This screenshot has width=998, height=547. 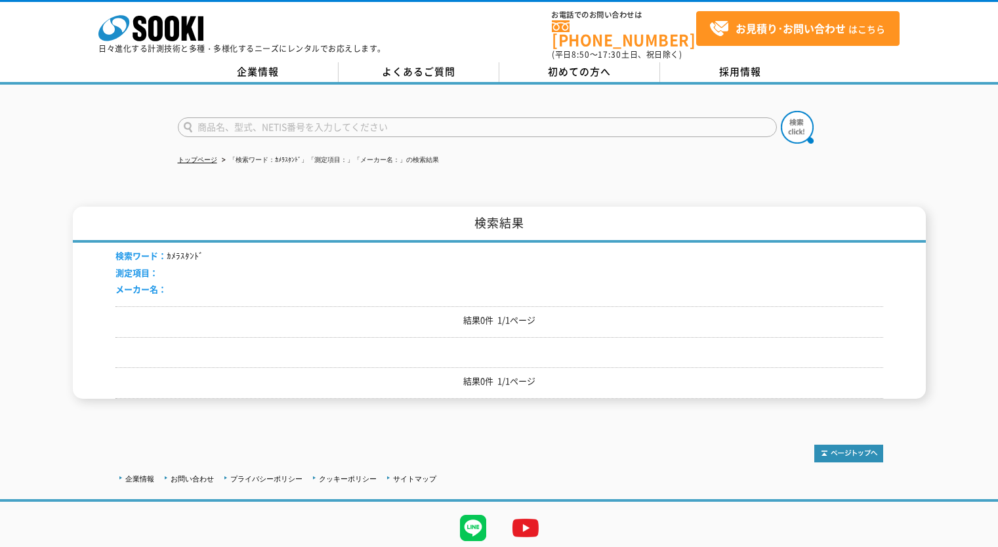 What do you see at coordinates (579, 72) in the screenshot?
I see `a: 初めての方へ` at bounding box center [579, 72].